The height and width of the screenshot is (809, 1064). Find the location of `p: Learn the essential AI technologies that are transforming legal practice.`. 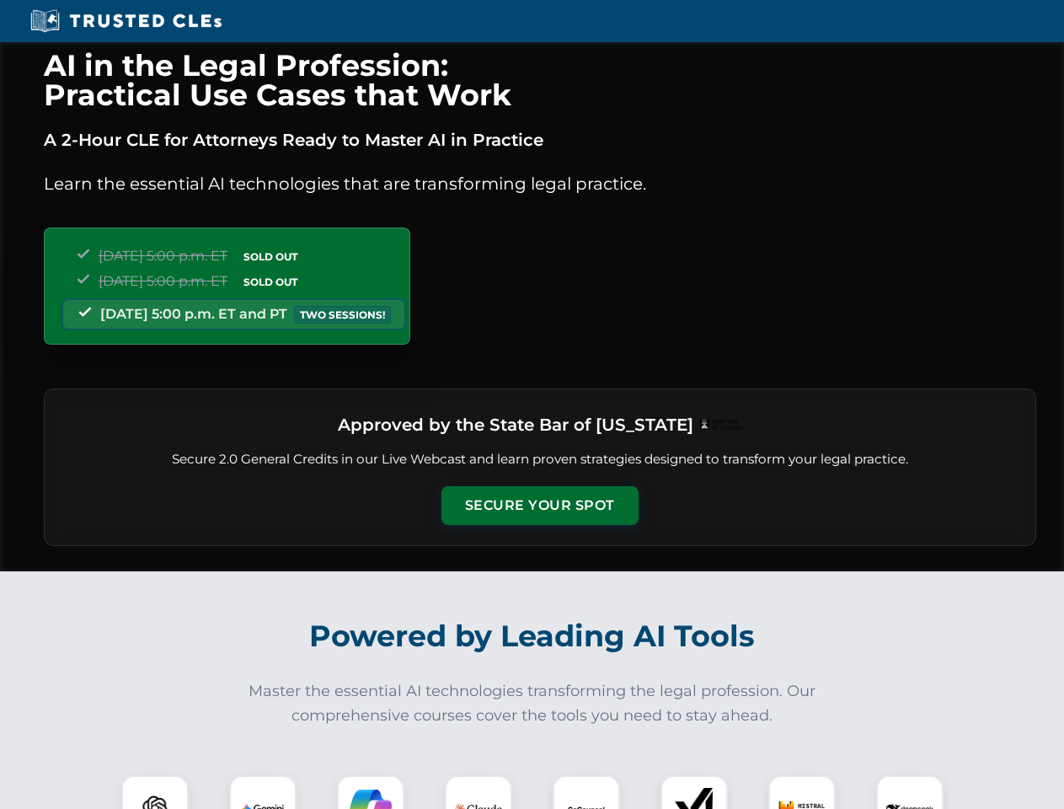

p: Learn the essential AI technologies that are transforming legal practice. is located at coordinates (540, 184).